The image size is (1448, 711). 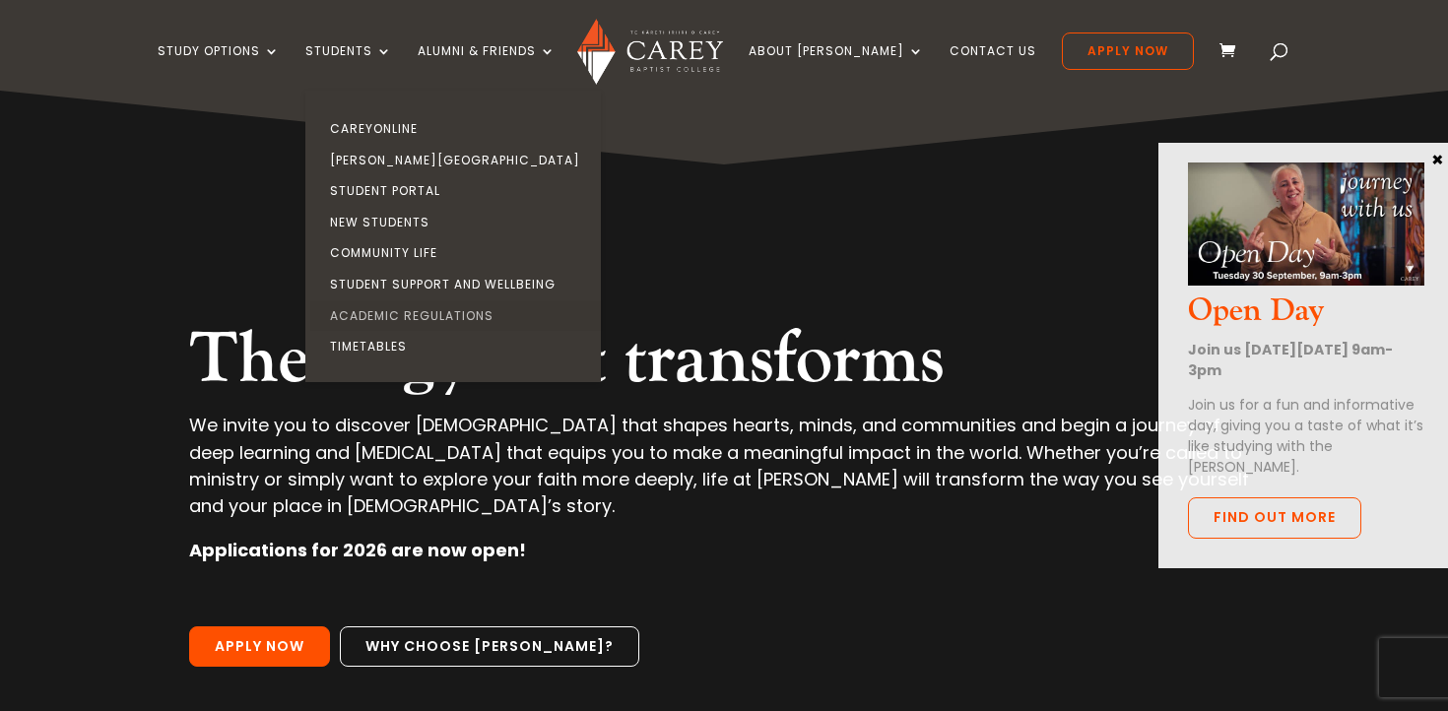 I want to click on strong: Applications for 2026 are now open!, so click(x=358, y=550).